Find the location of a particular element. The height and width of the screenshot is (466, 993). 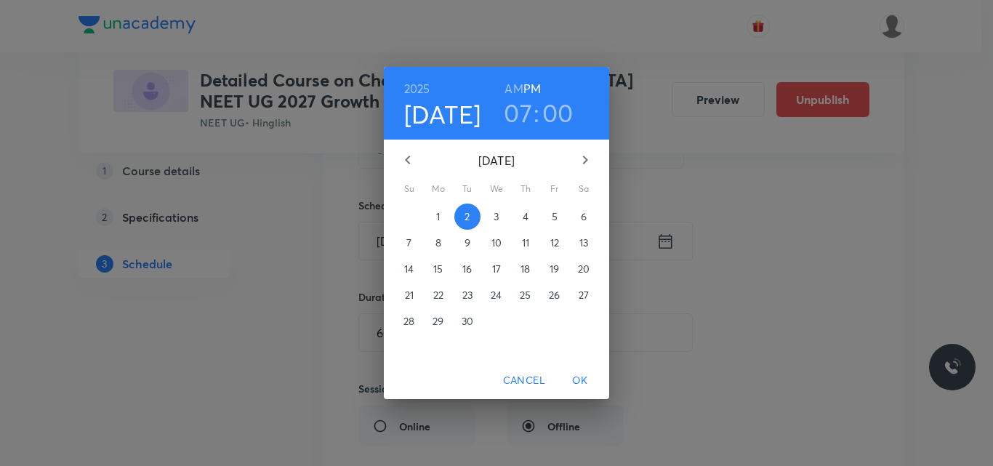

button: 16 is located at coordinates (467, 269).